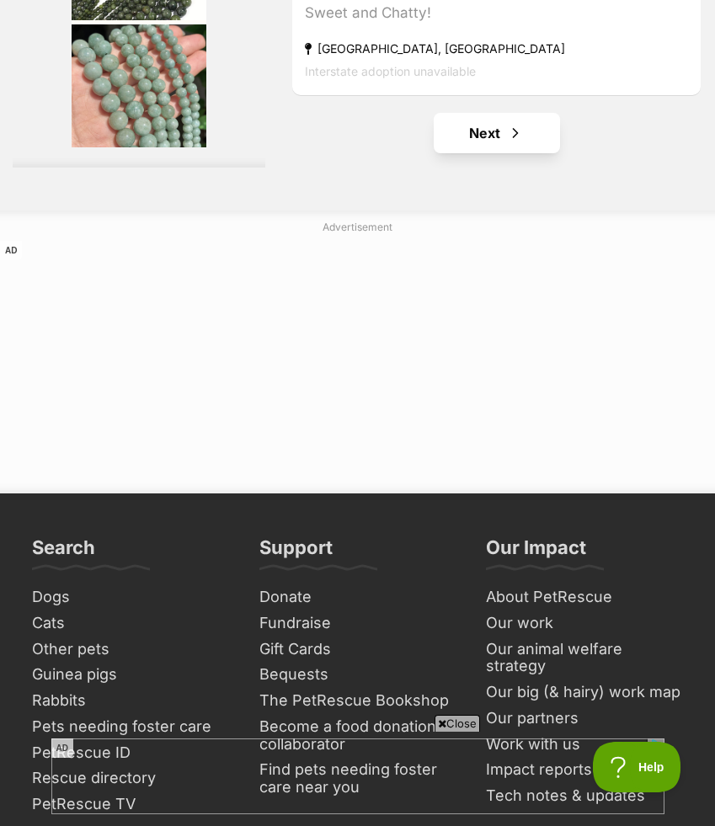 The height and width of the screenshot is (826, 715). What do you see at coordinates (358, 735) in the screenshot?
I see `a: Become a food donation collaborator` at bounding box center [358, 735].